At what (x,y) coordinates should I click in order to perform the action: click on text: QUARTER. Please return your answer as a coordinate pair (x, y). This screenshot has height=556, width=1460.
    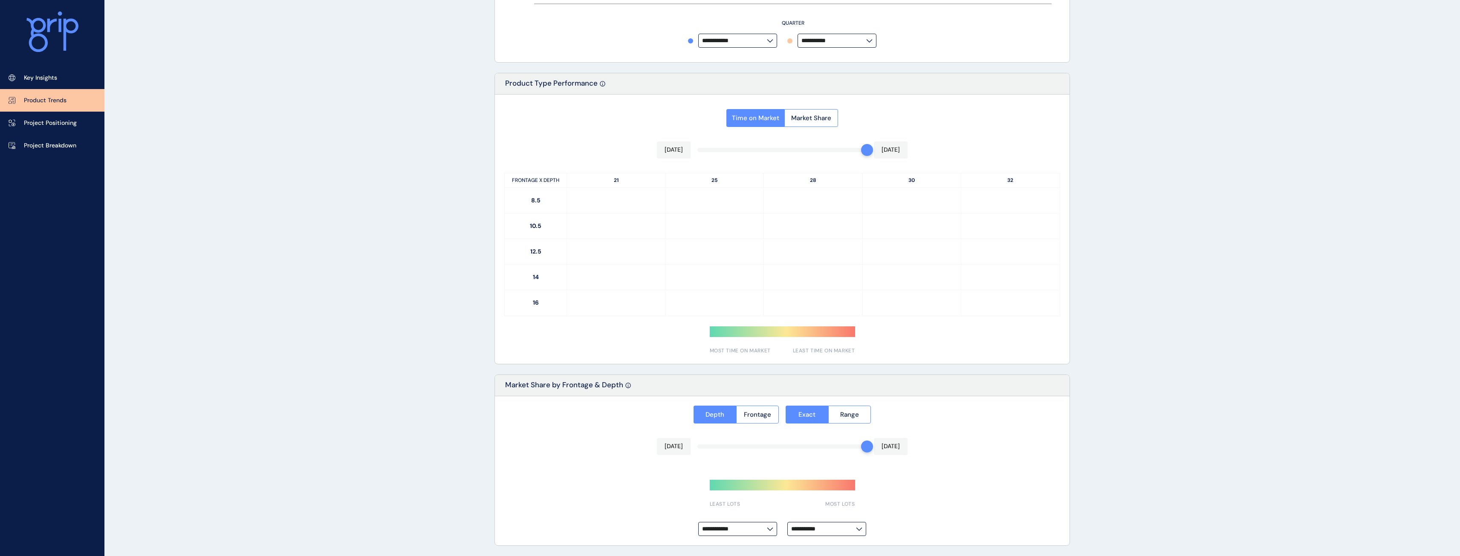
    Looking at the image, I should click on (793, 23).